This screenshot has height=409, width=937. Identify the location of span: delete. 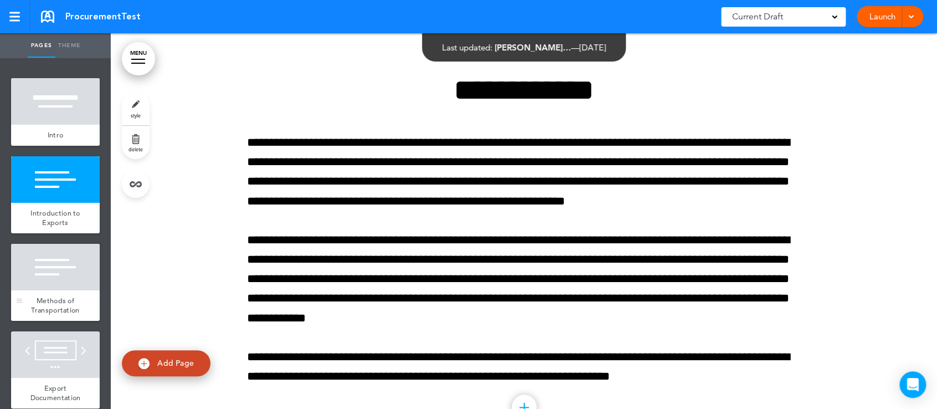
(136, 149).